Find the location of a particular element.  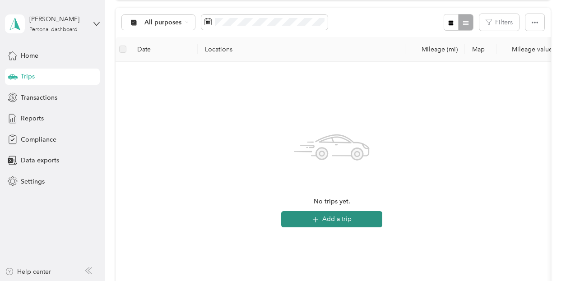

span: Compliance is located at coordinates (38, 139).